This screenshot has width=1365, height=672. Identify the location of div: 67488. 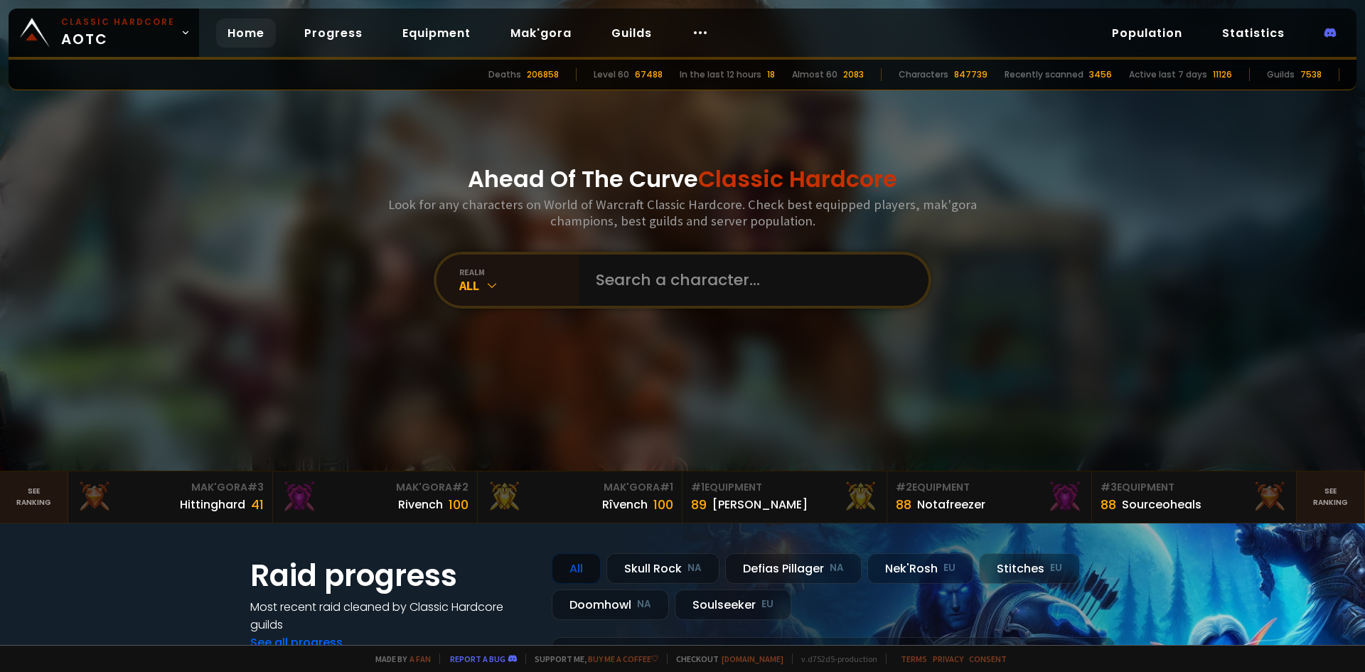
(648, 75).